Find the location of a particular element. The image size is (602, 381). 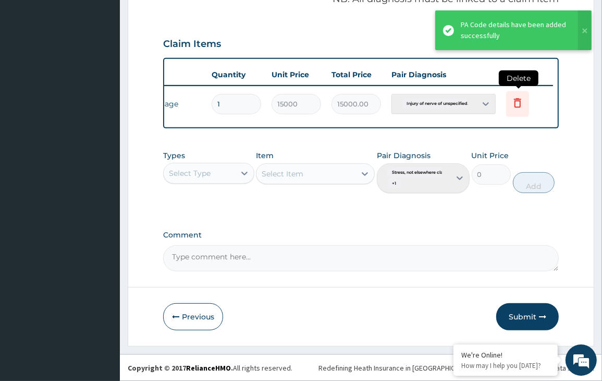

footer: All rights reserved. is located at coordinates (361, 367).